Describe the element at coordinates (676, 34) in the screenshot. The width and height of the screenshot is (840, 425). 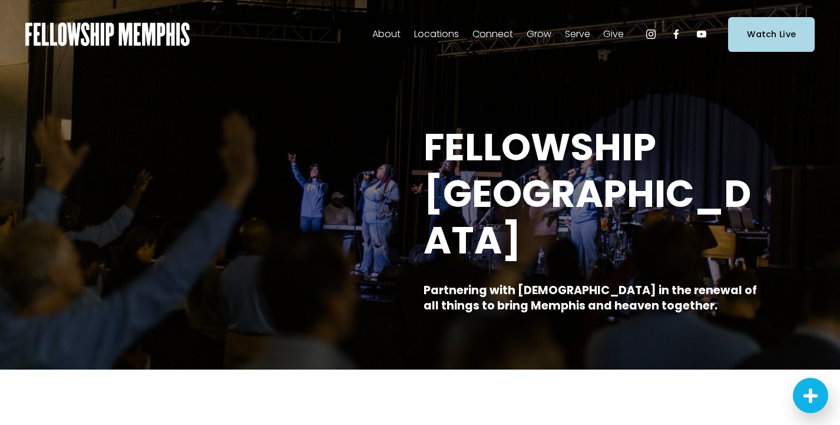
I see `a: Facebook` at that location.